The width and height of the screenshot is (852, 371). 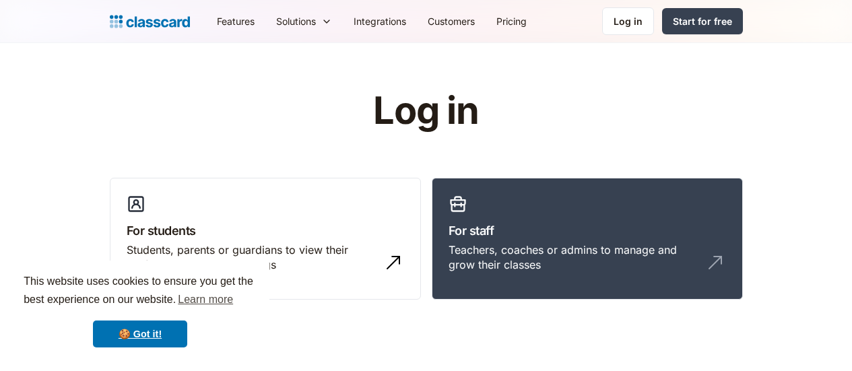 I want to click on span: This website uses cookies to ensure you get the best experience on our website., so click(x=140, y=292).